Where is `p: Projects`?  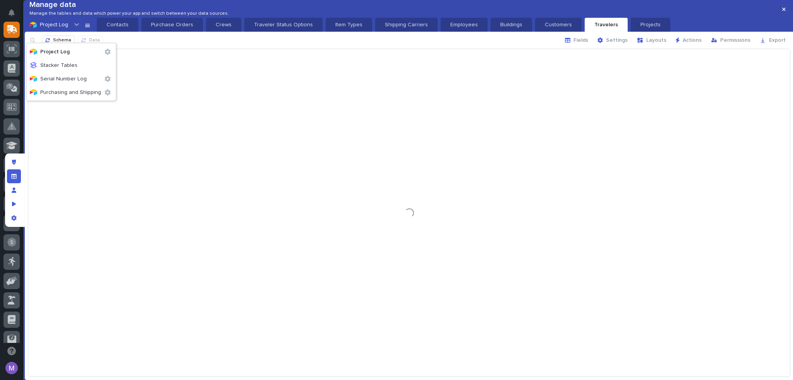
p: Projects is located at coordinates (650, 25).